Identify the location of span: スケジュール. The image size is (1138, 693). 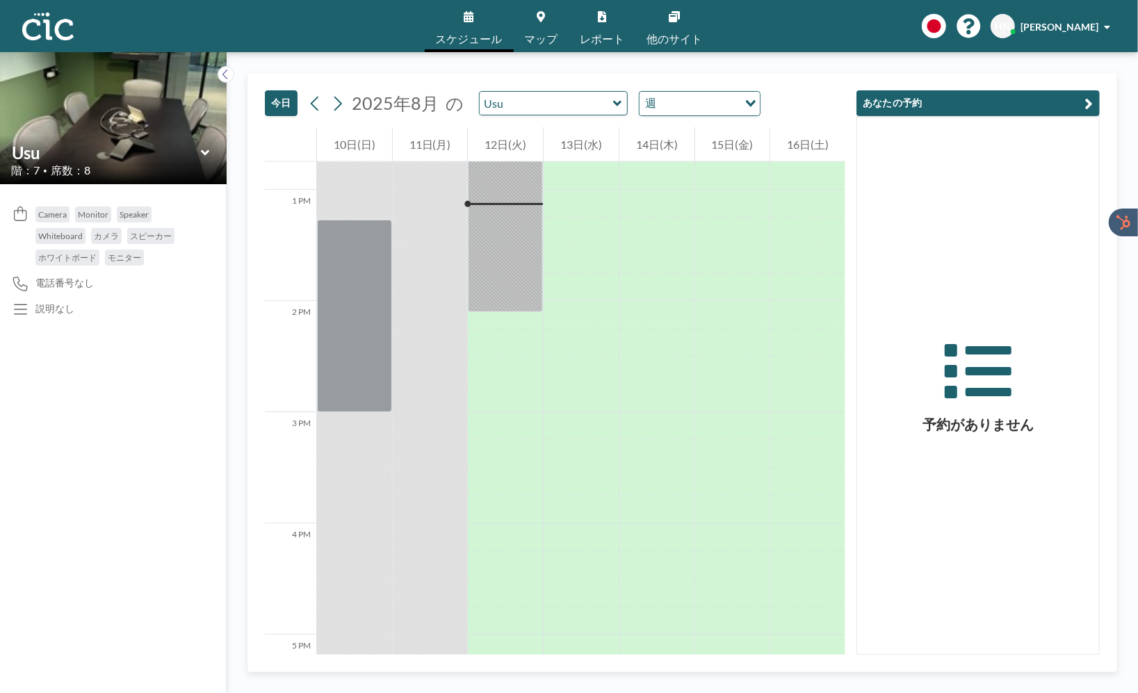
(469, 39).